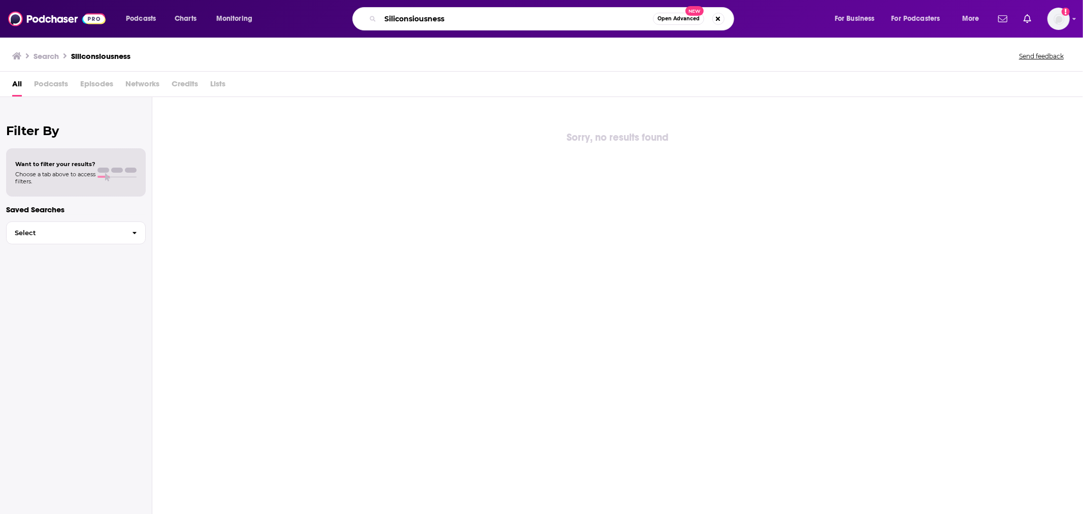 The height and width of the screenshot is (514, 1083). Describe the element at coordinates (55, 178) in the screenshot. I see `span: Choose a tab above to access filters.` at that location.